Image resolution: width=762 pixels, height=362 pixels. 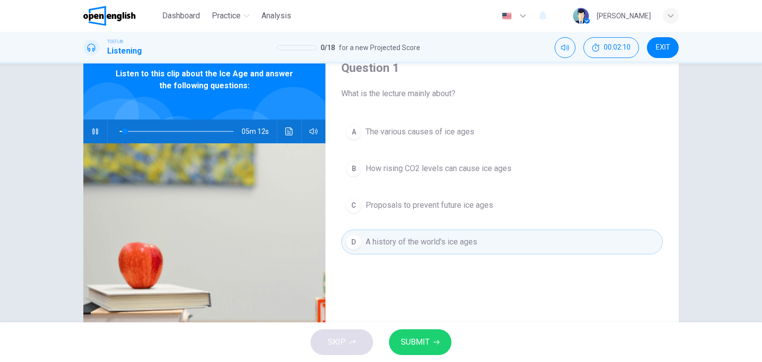 I want to click on a: OpenEnglish logo, so click(x=121, y=16).